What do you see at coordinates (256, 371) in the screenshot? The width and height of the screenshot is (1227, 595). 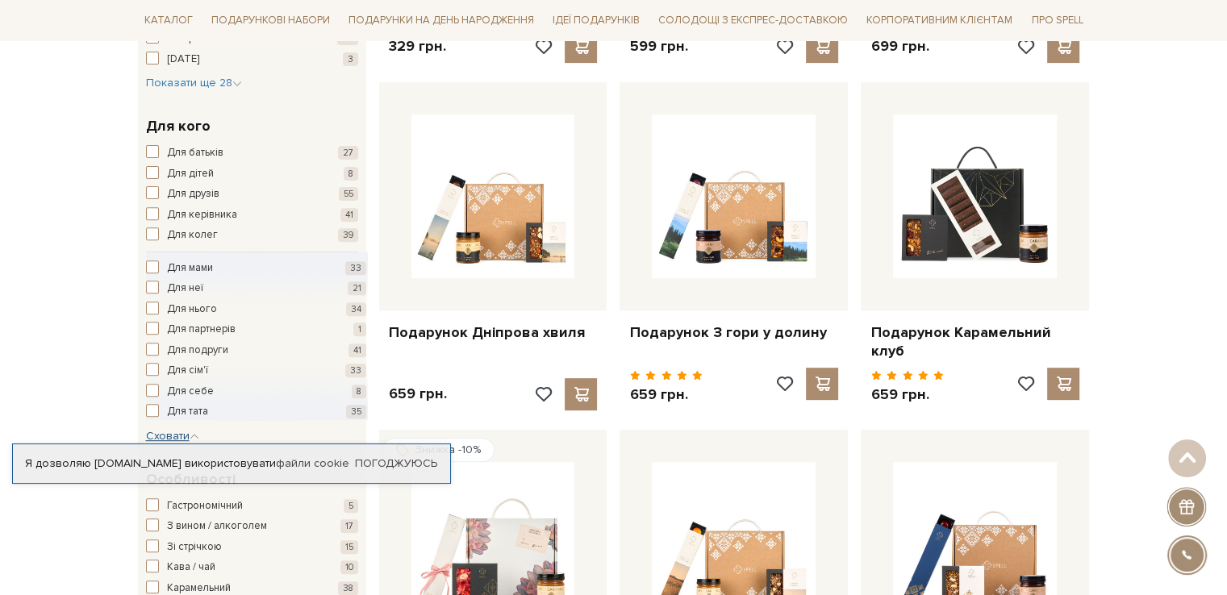 I see `button: Для сім'ї 33` at bounding box center [256, 371].